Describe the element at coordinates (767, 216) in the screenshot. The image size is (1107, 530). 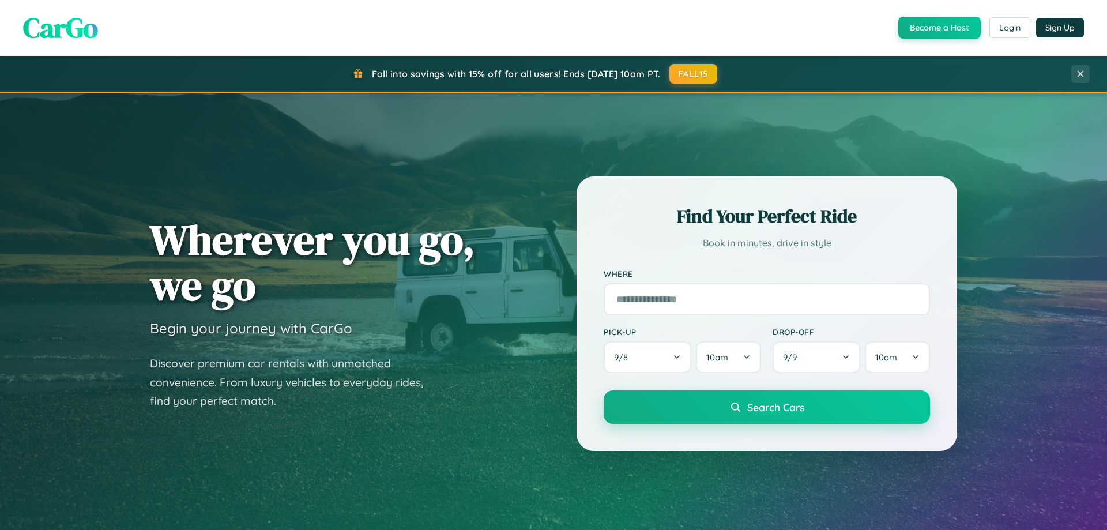
I see `h2: Find Your Perfect Ride` at that location.